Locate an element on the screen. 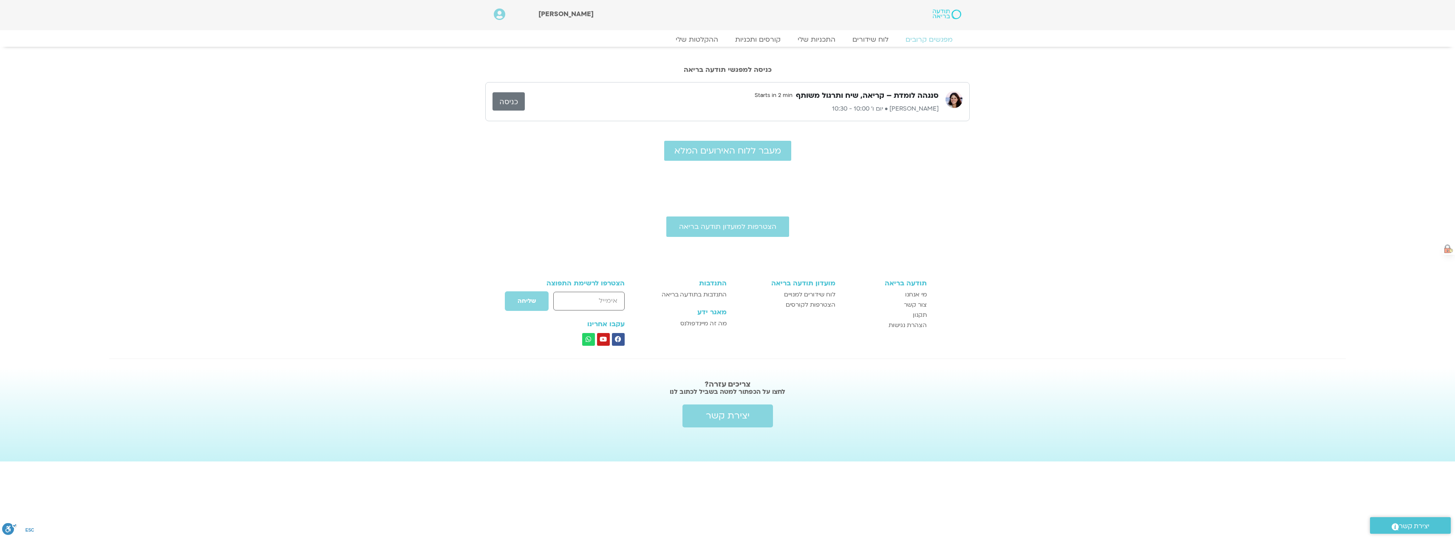 Image resolution: width=1455 pixels, height=538 pixels. img: heZnHVL+J7nx0veNuBKvcDf6CljQZtEAf8CziJsKFg8H+YIPsfie9tl9173kYdNUAG8CiedCvmIf4fN5vbFLoYkFgAAAAASUV... is located at coordinates (1449, 249).